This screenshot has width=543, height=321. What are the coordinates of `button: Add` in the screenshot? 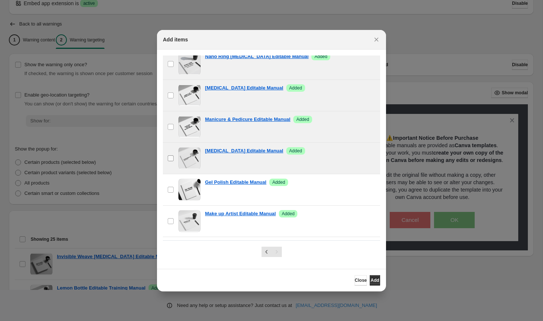 It's located at (375, 280).